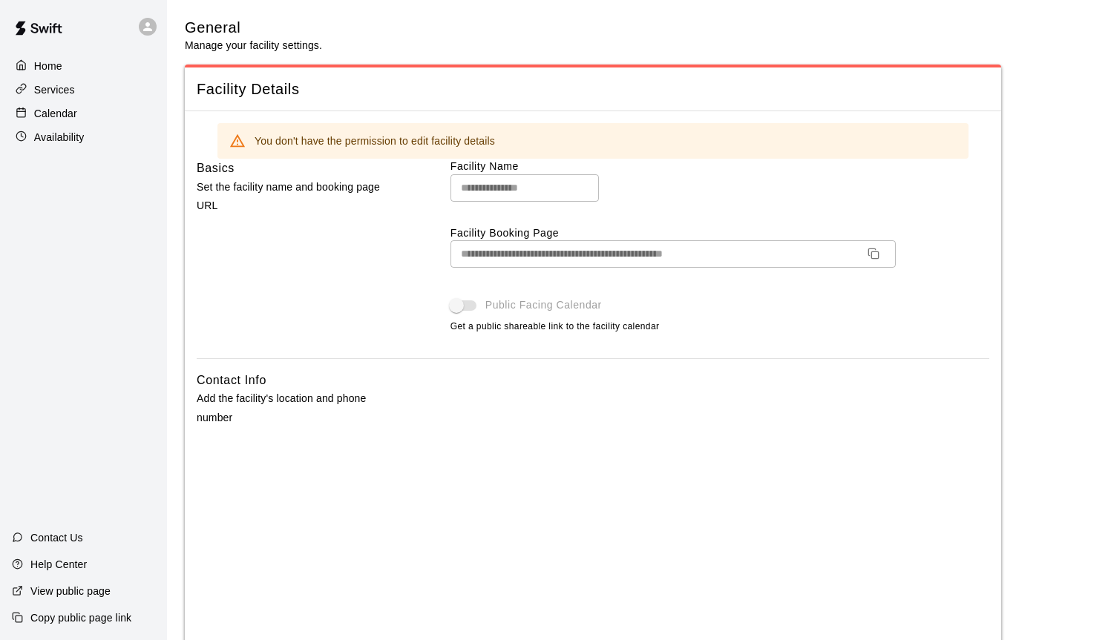 This screenshot has width=1111, height=640. I want to click on span: Public Facing Calendar, so click(543, 305).